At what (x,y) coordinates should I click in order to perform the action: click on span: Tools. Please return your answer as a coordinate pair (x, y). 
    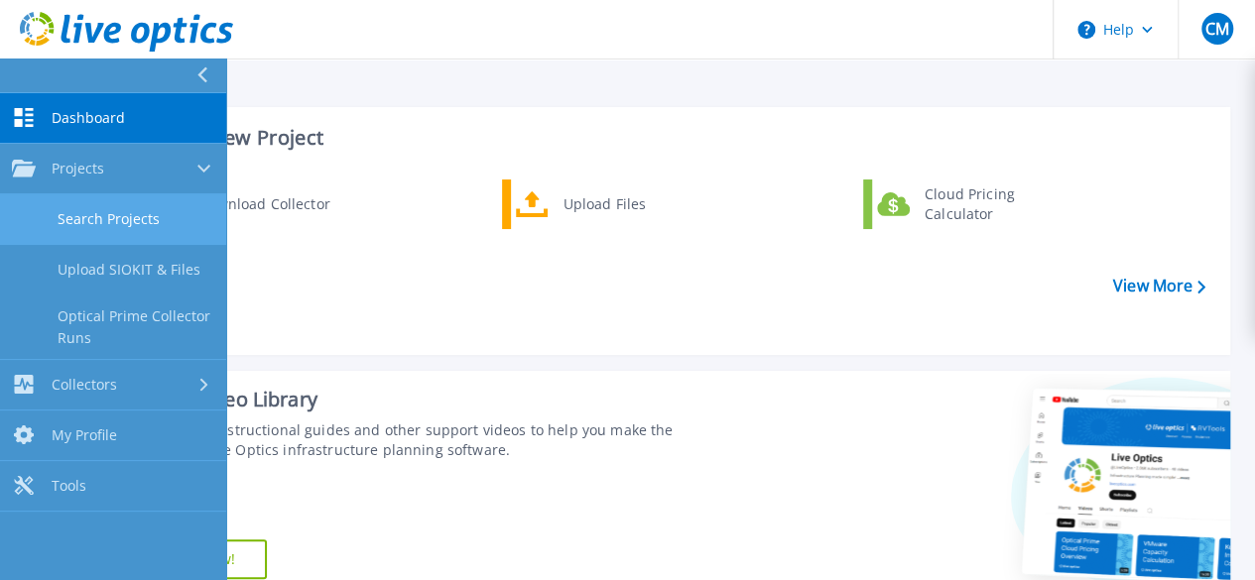
    Looking at the image, I should click on (68, 486).